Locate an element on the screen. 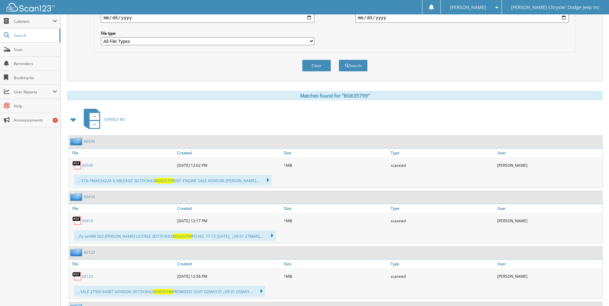 This screenshot has width=609, height=306. span: Announcements is located at coordinates (35, 120).